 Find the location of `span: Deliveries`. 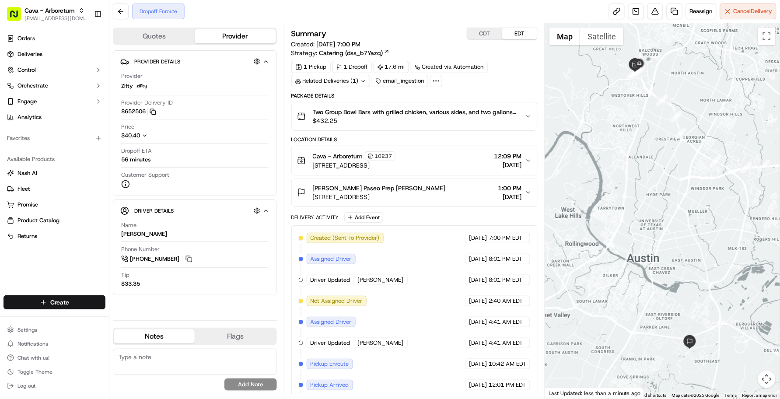

span: Deliveries is located at coordinates (30, 54).